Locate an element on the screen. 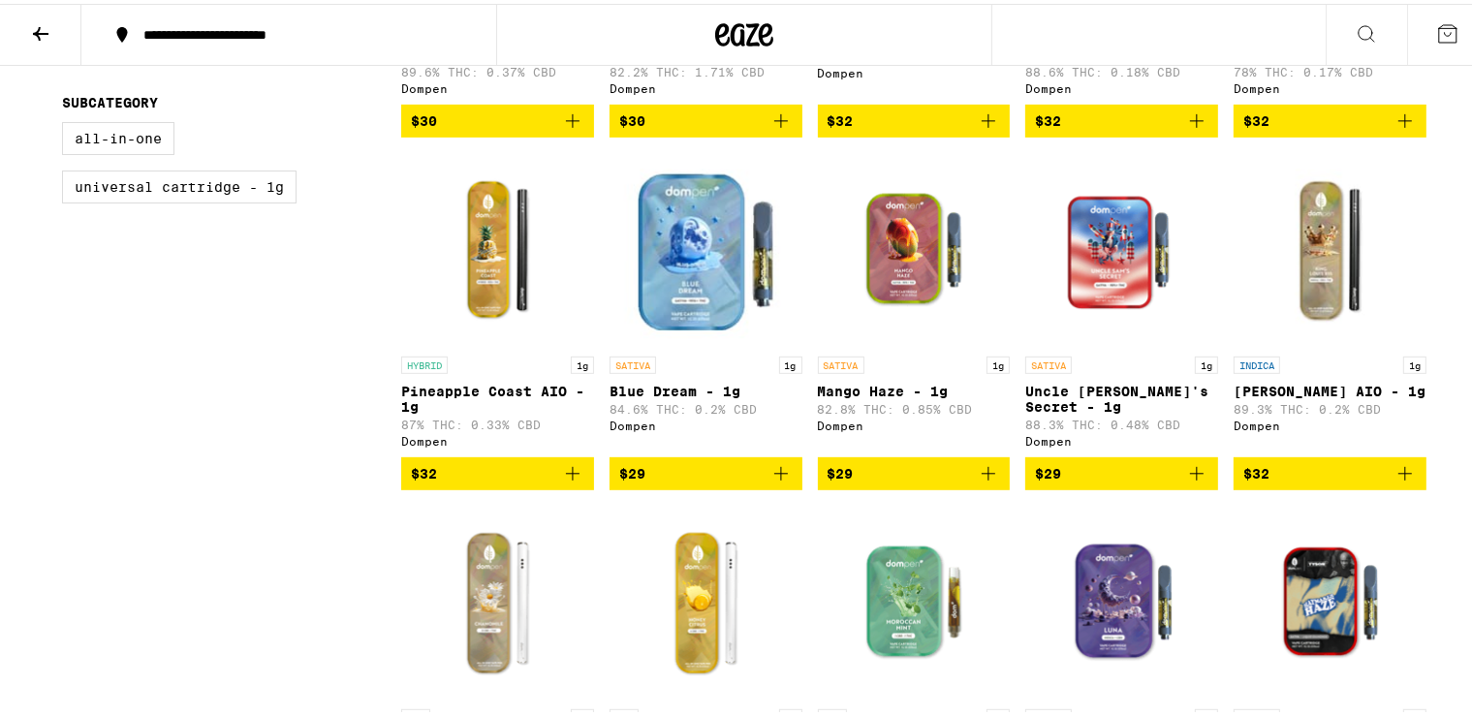 Image resolution: width=1472 pixels, height=716 pixels. p: 89.3% THC: 0.2% CBD is located at coordinates (1330, 405).